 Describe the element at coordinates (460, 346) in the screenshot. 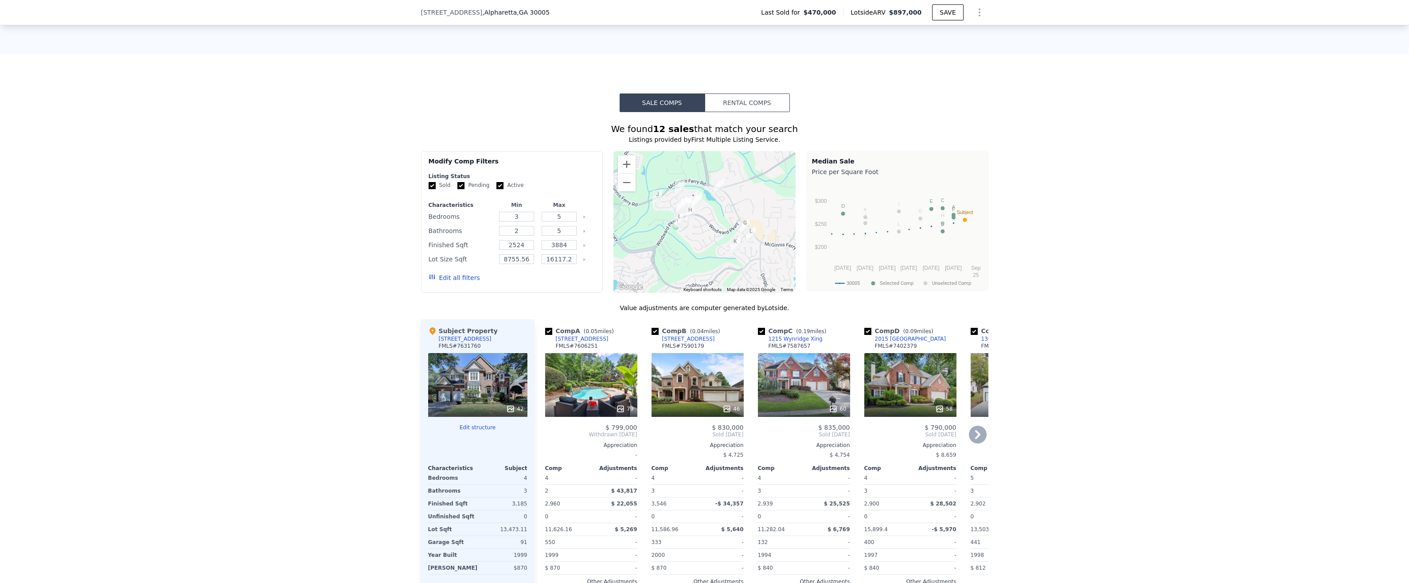

I see `div: FMLS # 7631760` at that location.